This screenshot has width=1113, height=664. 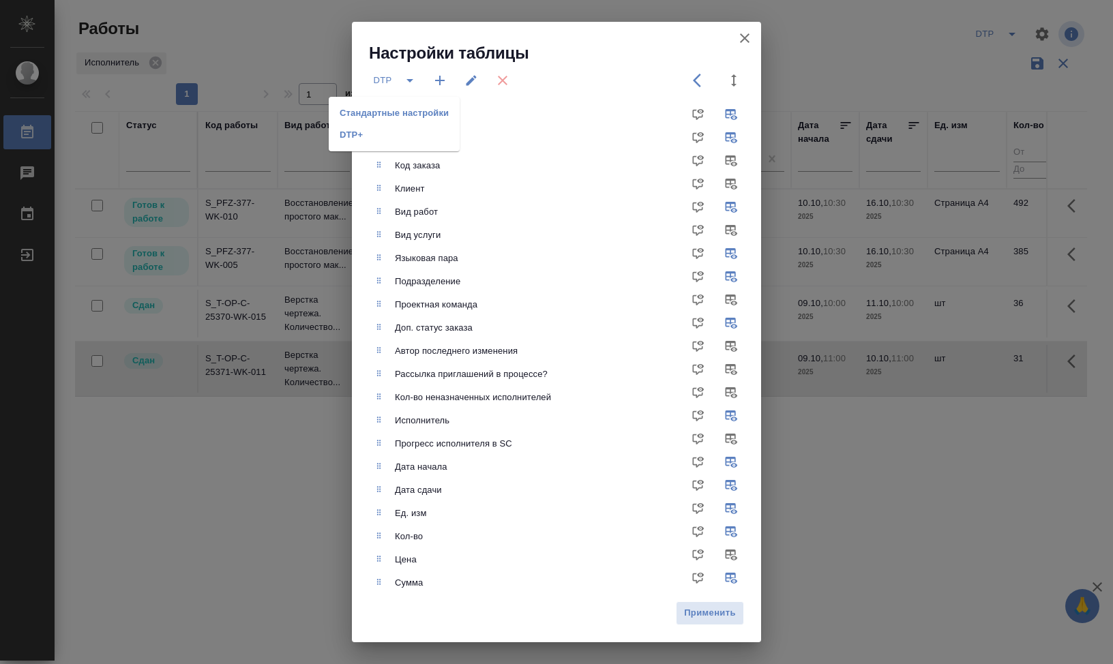 I want to click on li: DTP+, so click(x=394, y=135).